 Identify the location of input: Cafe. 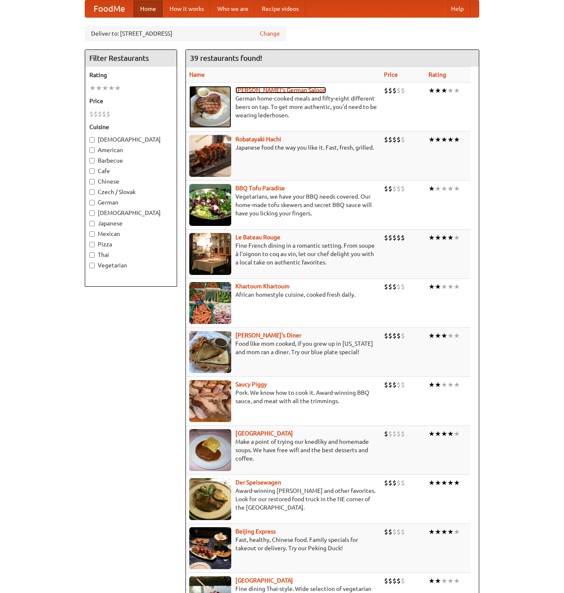
(92, 171).